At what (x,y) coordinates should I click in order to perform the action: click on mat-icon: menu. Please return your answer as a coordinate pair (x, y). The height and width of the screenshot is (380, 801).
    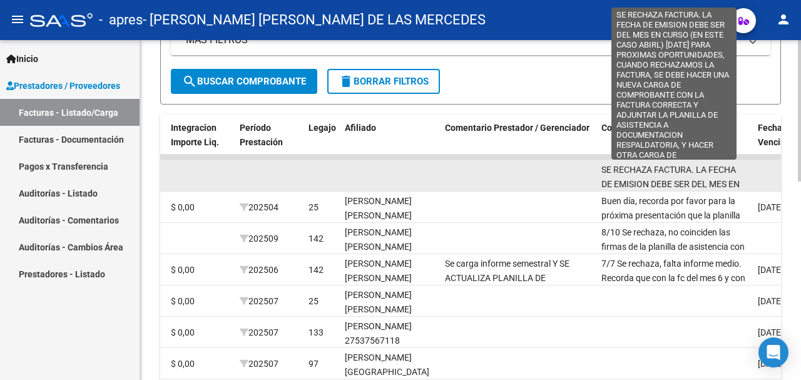
    Looking at the image, I should click on (18, 19).